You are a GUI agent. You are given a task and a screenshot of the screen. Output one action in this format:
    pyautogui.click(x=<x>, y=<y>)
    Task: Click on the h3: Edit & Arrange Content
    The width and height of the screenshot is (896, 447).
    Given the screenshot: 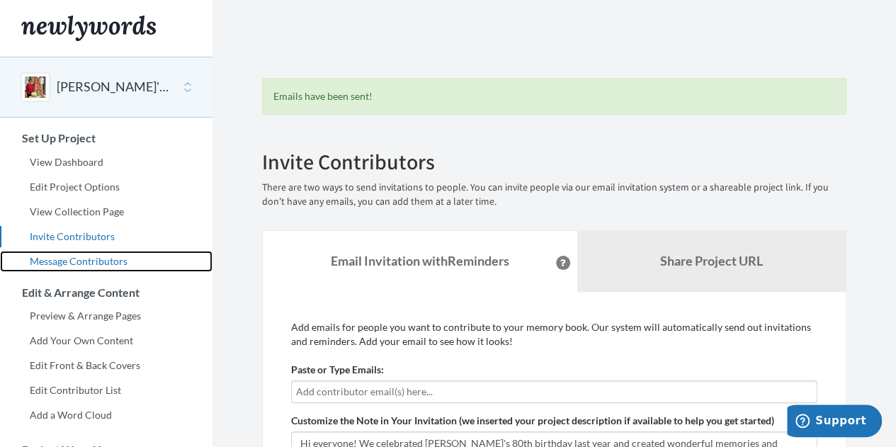 What is the action you would take?
    pyautogui.click(x=106, y=293)
    